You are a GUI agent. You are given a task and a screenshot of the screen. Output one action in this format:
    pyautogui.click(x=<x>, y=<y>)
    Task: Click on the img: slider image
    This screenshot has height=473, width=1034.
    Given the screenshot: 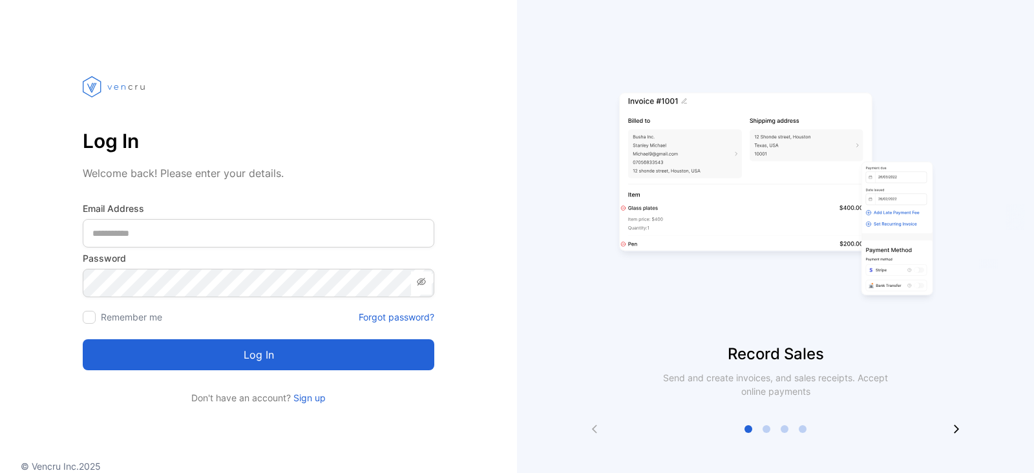 What is the action you would take?
    pyautogui.click(x=775, y=197)
    